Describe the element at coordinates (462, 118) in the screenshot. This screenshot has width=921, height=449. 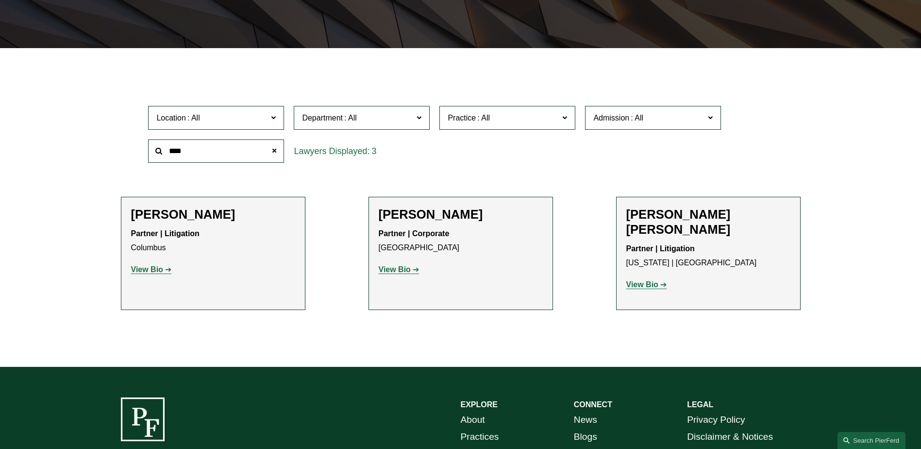
I see `span: Practice` at that location.